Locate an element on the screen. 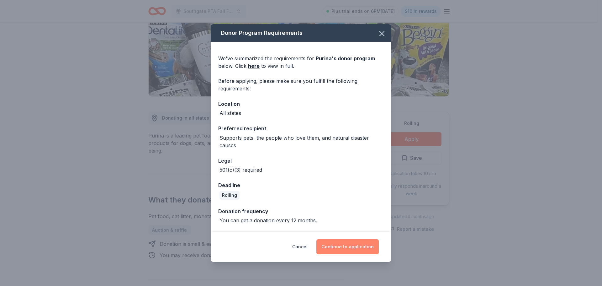 The width and height of the screenshot is (602, 286). a: here is located at coordinates (254, 66).